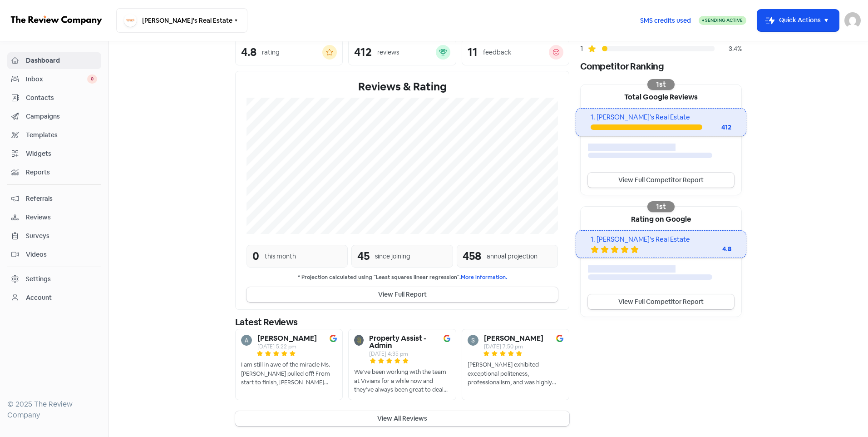 The height and width of the screenshot is (437, 868). Describe the element at coordinates (402, 87) in the screenshot. I see `div: Reviews & Rating` at that location.